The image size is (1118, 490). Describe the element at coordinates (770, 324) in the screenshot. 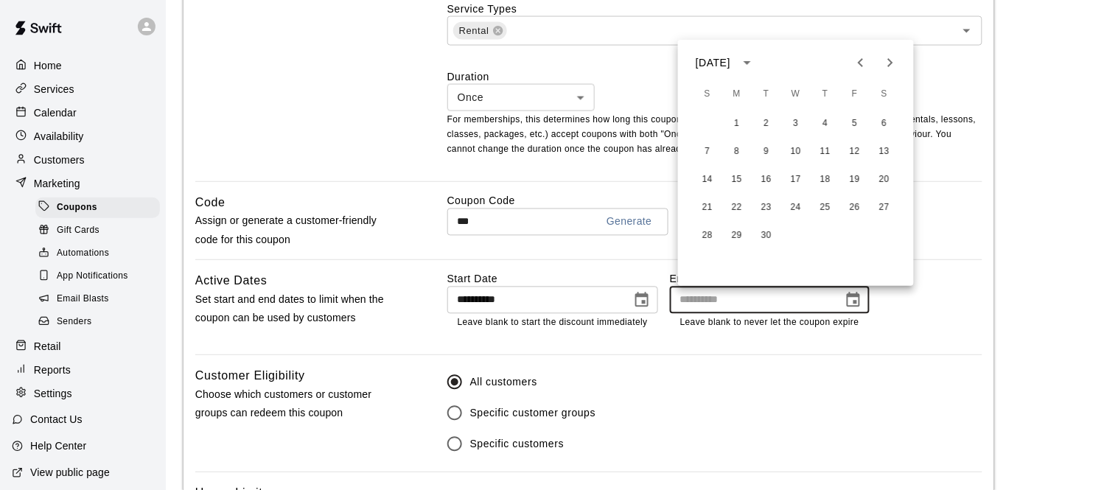

I see `p: Leave blank to never let the coupon expire` at that location.